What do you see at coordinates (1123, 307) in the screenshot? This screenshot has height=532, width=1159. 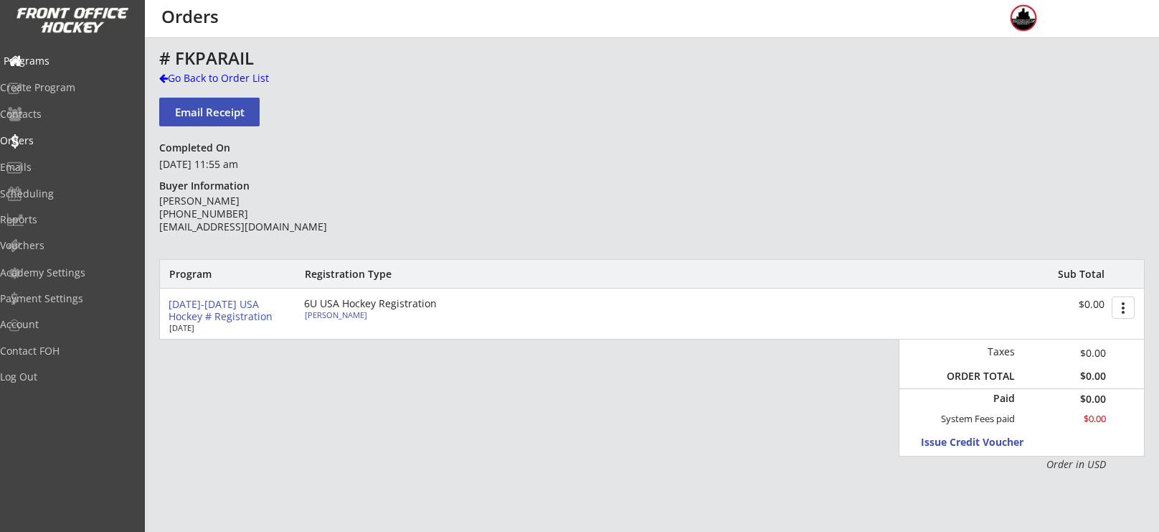 I see `button: more_vert` at bounding box center [1123, 307].